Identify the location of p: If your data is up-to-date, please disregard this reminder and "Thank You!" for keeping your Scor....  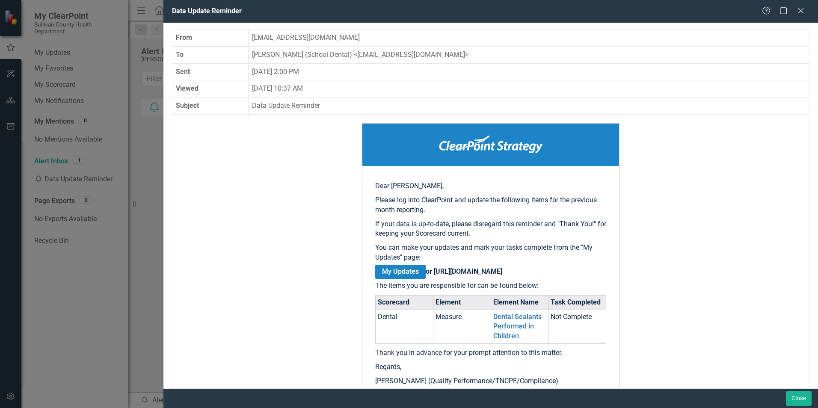
(491, 229).